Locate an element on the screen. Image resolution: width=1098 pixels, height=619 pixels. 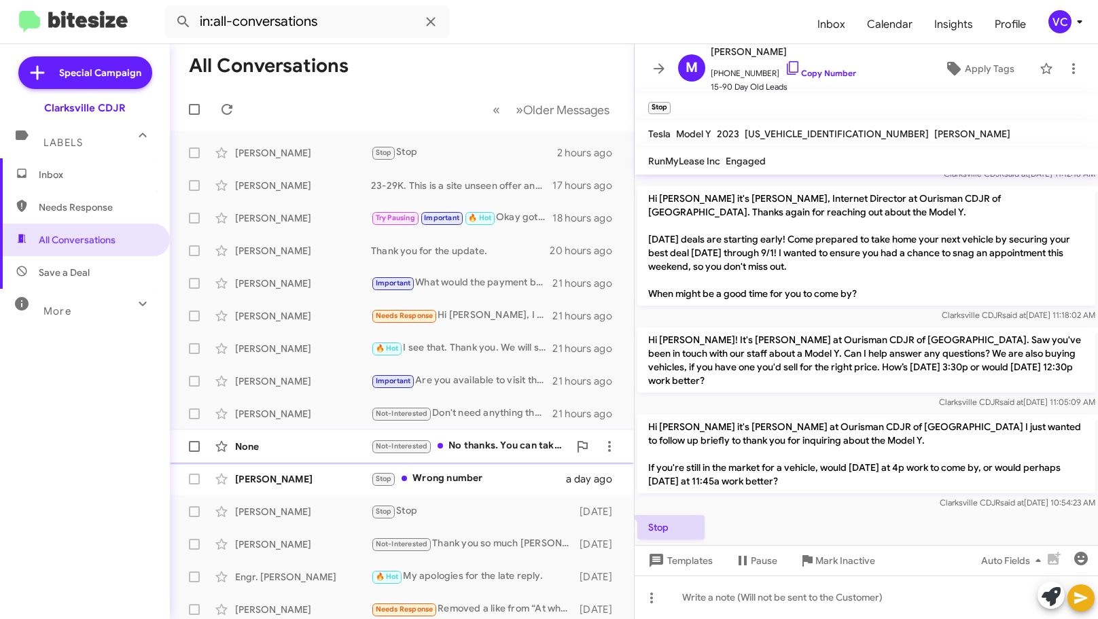
span: Pause is located at coordinates (764, 560).